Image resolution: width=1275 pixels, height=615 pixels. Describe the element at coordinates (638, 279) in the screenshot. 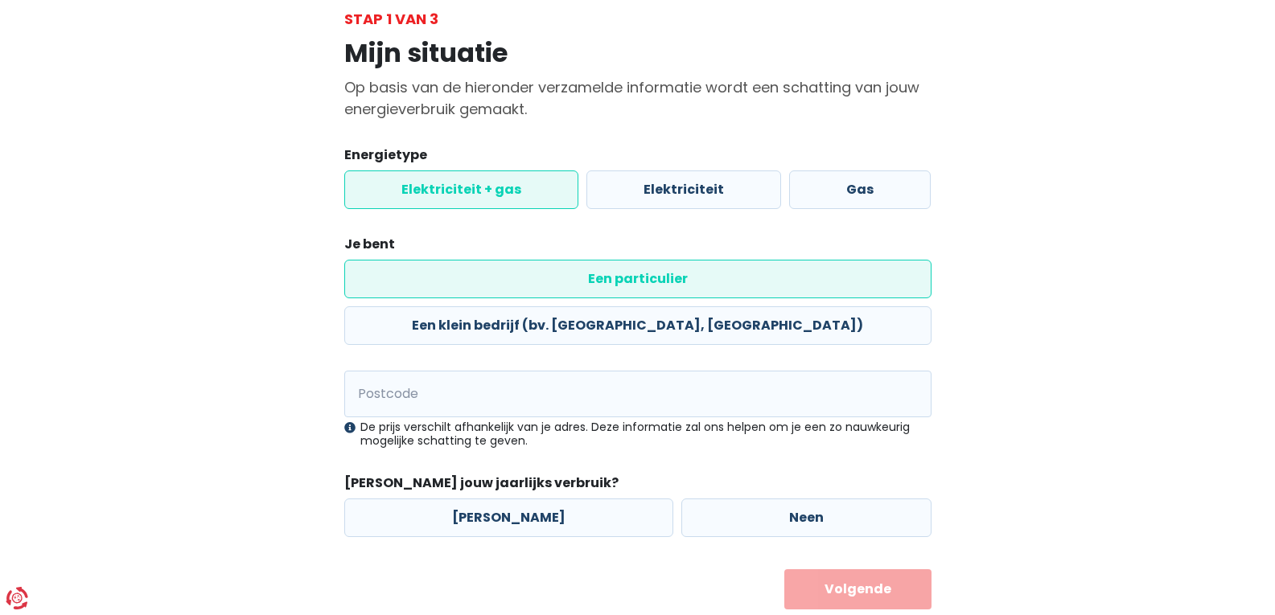

I see `label: Een particulier` at that location.